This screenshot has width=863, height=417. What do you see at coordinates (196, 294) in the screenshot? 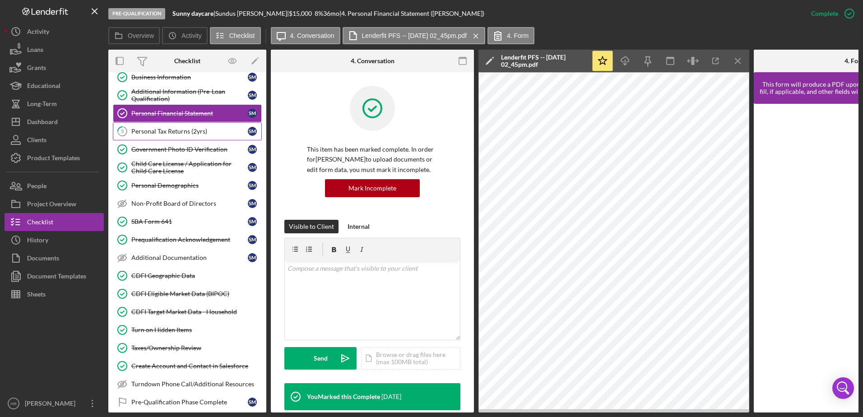
I see `div: CDFI Eligible Market Data (BIPOC)` at bounding box center [196, 294].